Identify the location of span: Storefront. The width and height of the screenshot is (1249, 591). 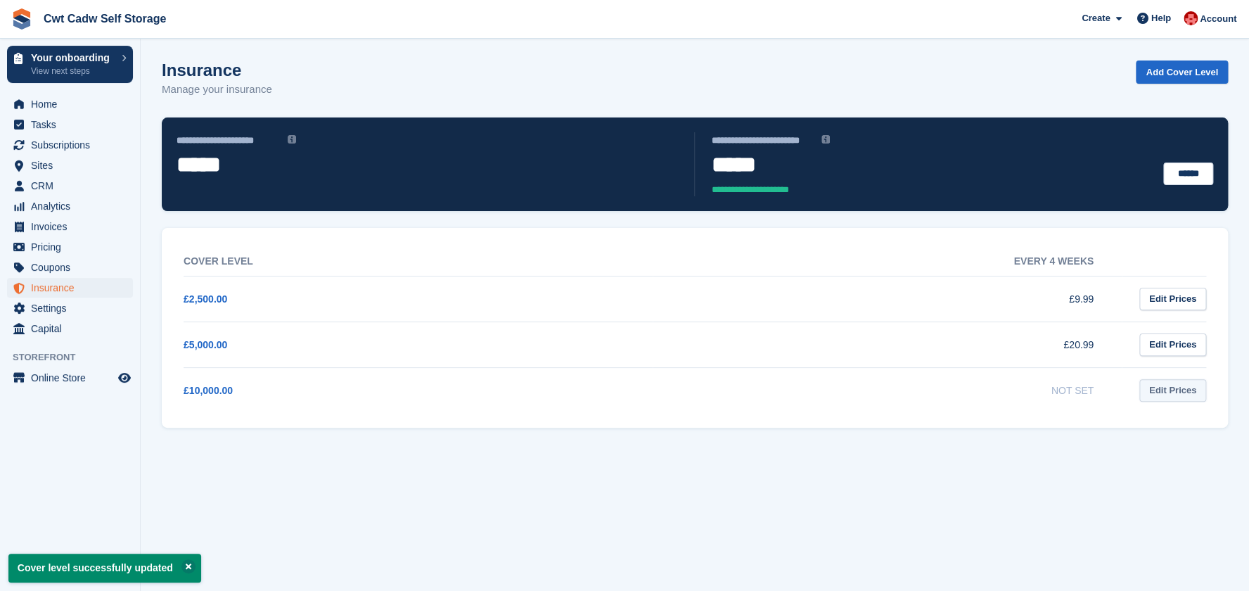
(76, 357).